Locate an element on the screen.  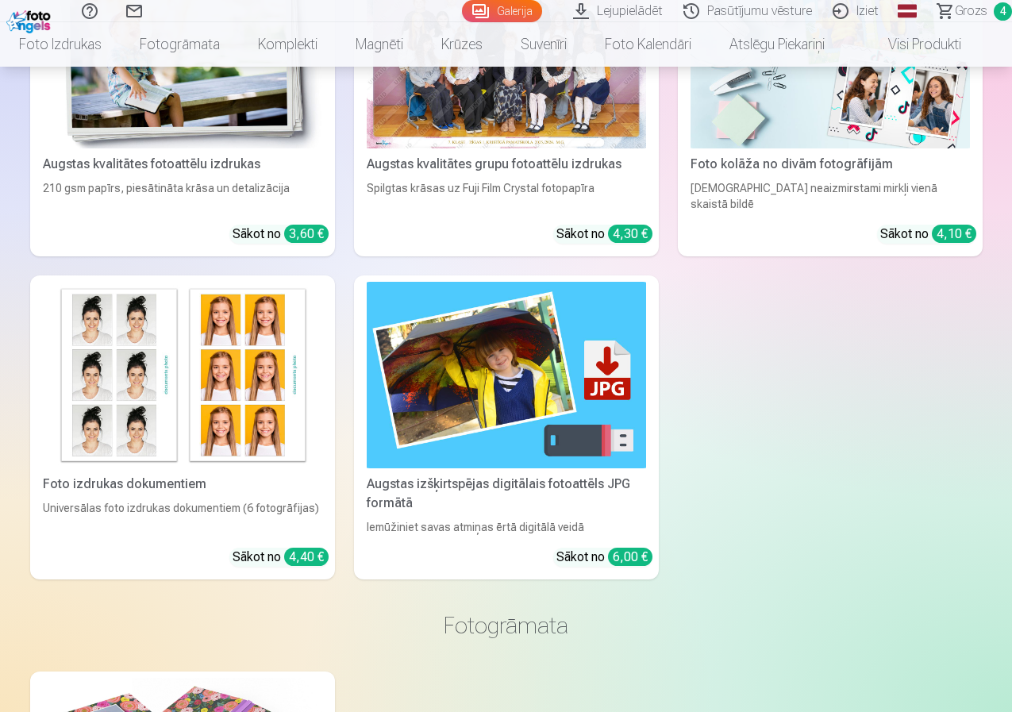
img: Augstas izšķirtspējas digitālais fotoattēls JPG formātā is located at coordinates (507, 375).